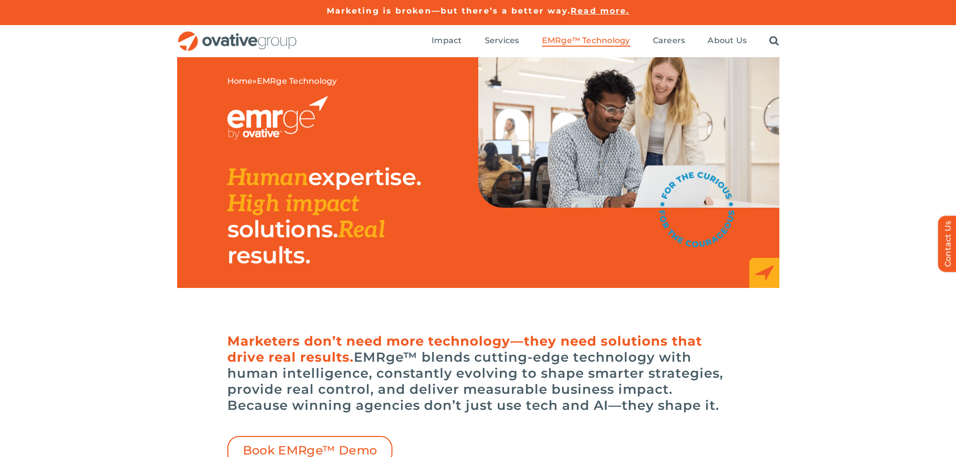 The height and width of the screenshot is (457, 956). Describe the element at coordinates (478, 373) in the screenshot. I see `h6: EMRge™ blends cutting-edge technology with human intelligence, constantly evolving to shape smart...` at that location.